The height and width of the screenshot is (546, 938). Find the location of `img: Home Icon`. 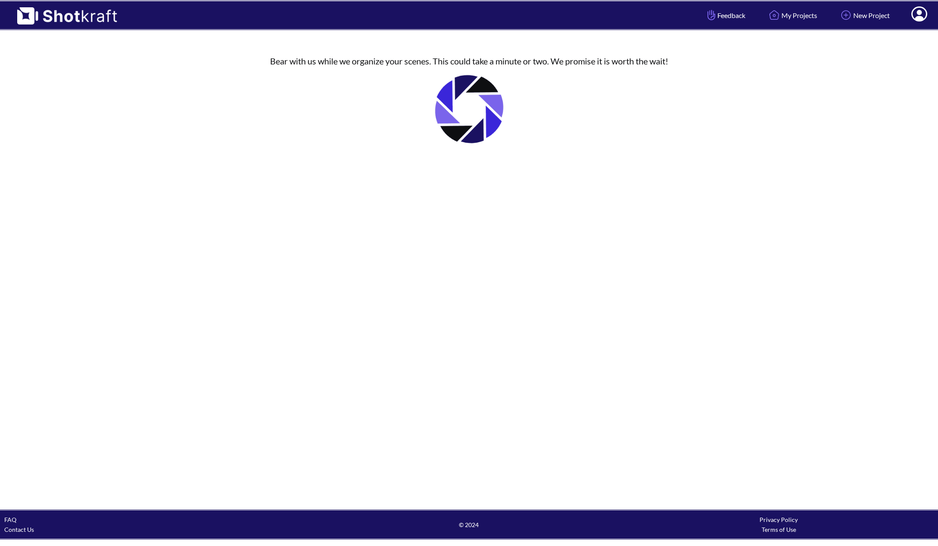

img: Home Icon is located at coordinates (774, 15).